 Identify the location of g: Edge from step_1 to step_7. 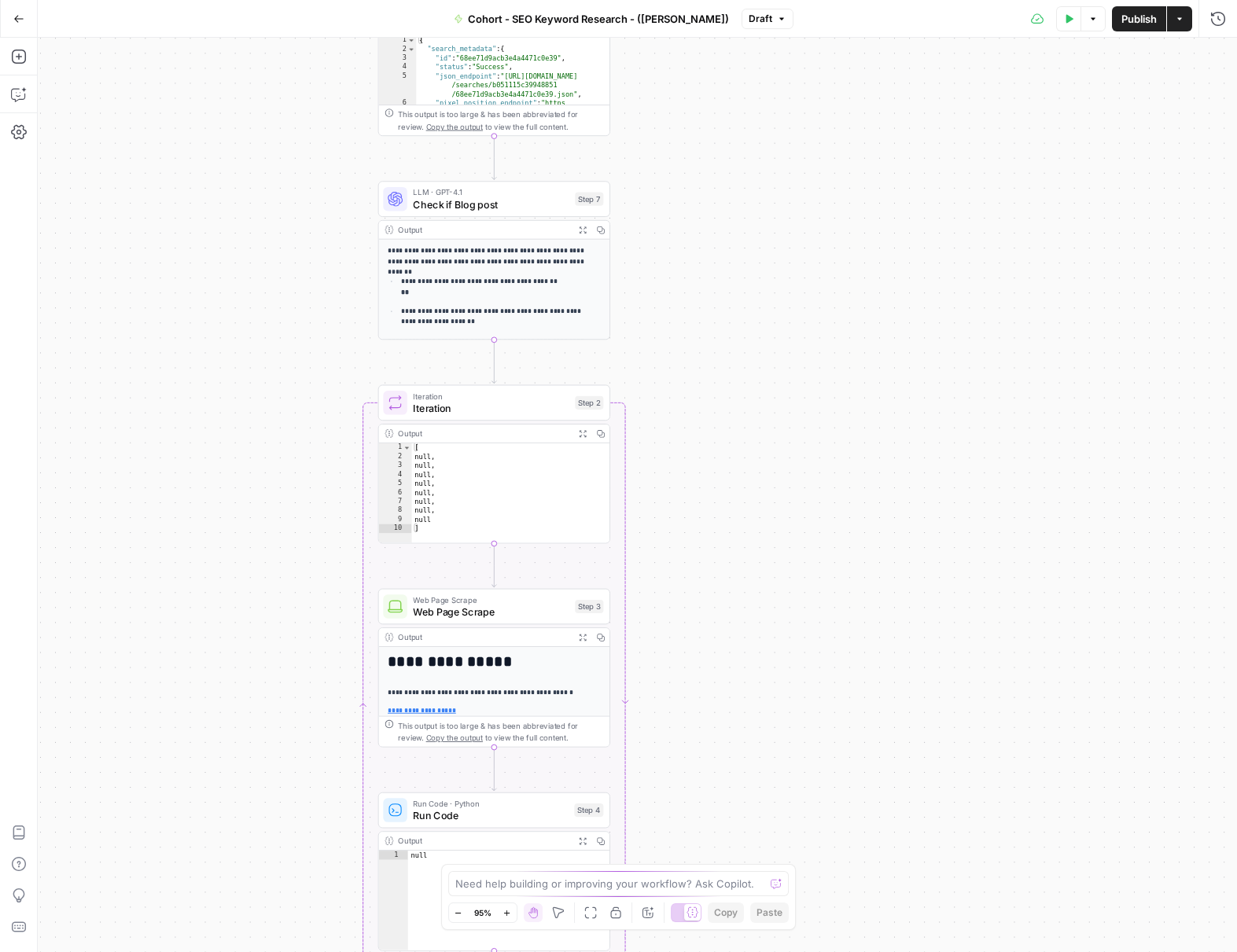
(494, 157).